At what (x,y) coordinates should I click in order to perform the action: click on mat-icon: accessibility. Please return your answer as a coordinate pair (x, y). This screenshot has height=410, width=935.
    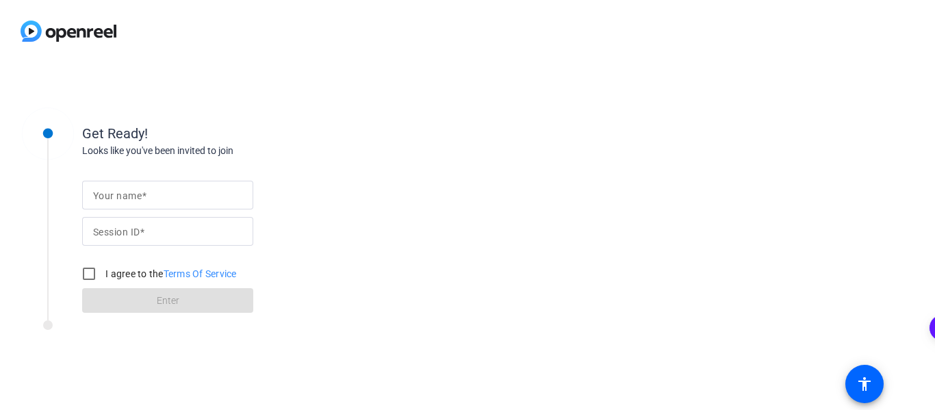
    Looking at the image, I should click on (865, 384).